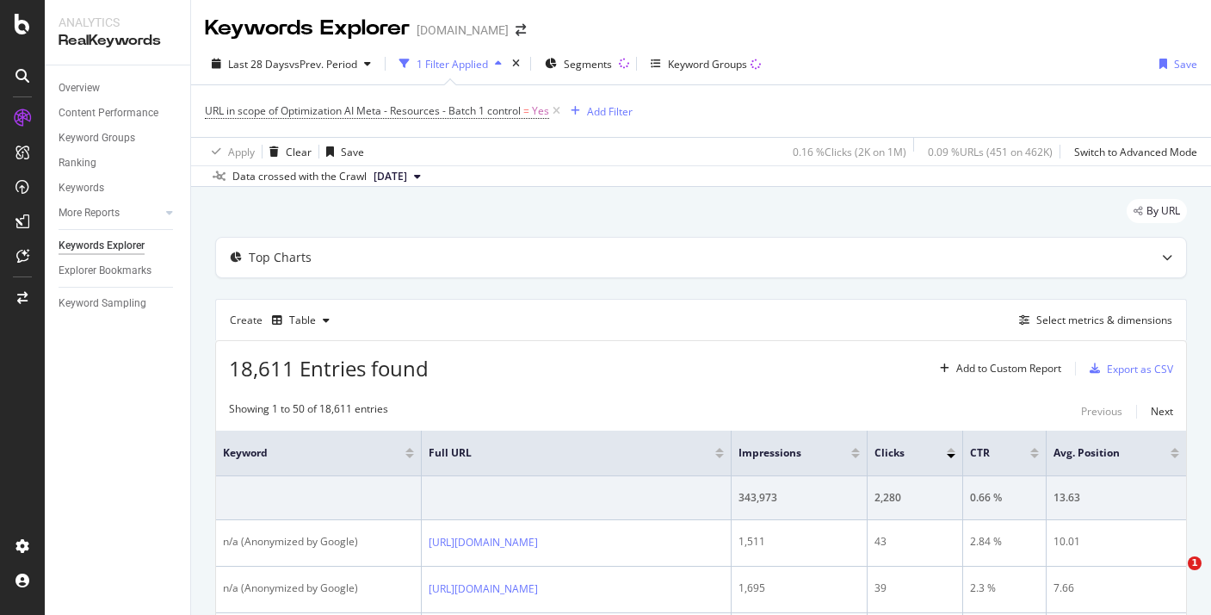 This screenshot has width=1211, height=615. What do you see at coordinates (118, 245) in the screenshot?
I see `a: Keywords Explorer` at bounding box center [118, 245].